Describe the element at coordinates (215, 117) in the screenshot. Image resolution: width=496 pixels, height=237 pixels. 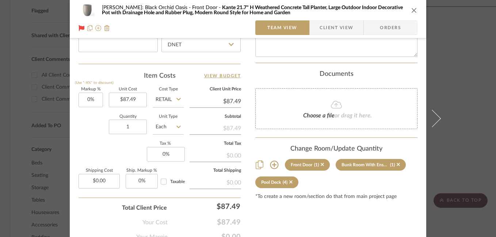
I see `label: Subtotal` at that location.